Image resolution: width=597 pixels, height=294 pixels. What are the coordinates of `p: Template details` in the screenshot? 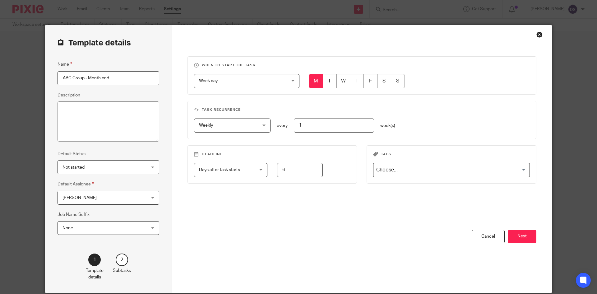 It's located at (94, 273).